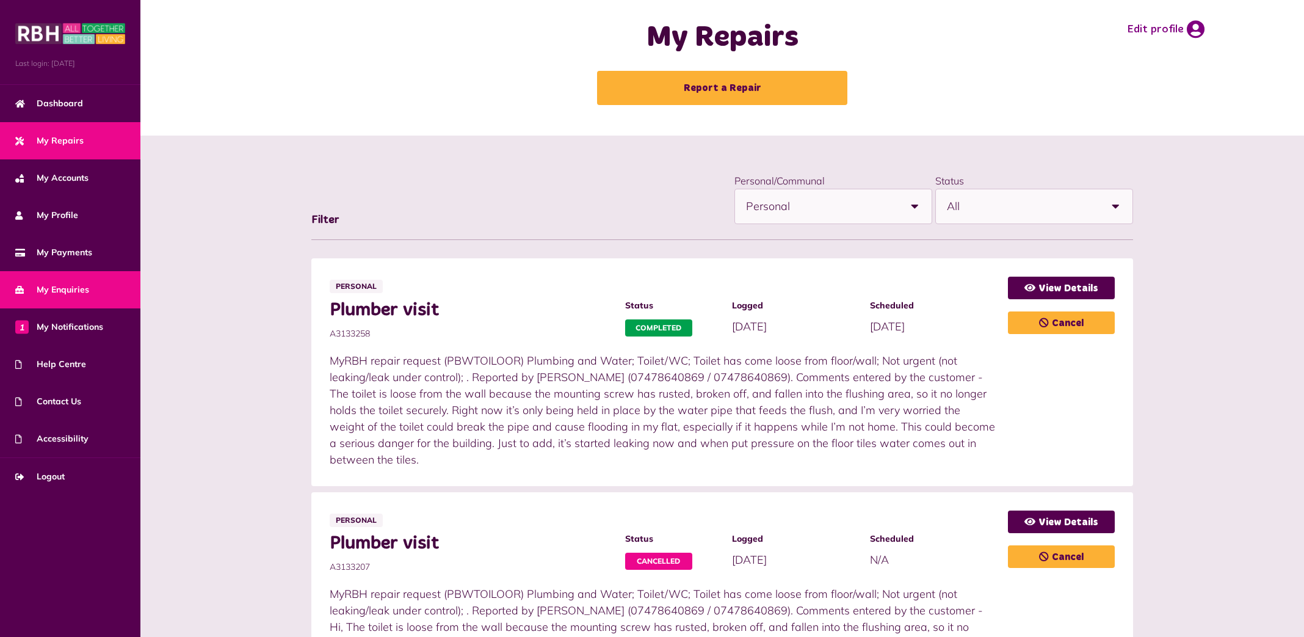  Describe the element at coordinates (40, 476) in the screenshot. I see `span: Logout` at that location.